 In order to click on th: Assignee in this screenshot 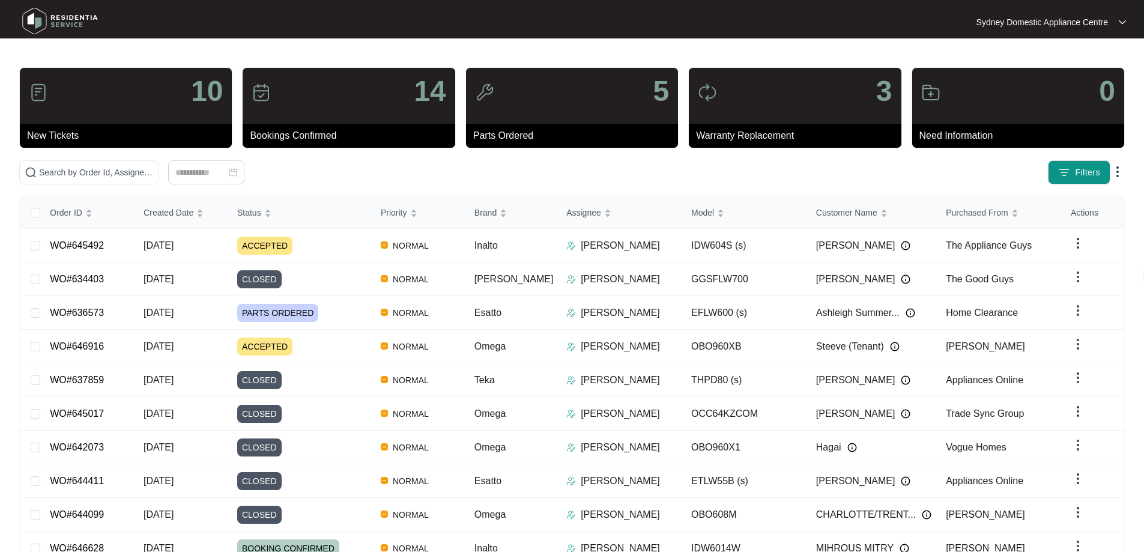, I will do `click(619, 213)`.